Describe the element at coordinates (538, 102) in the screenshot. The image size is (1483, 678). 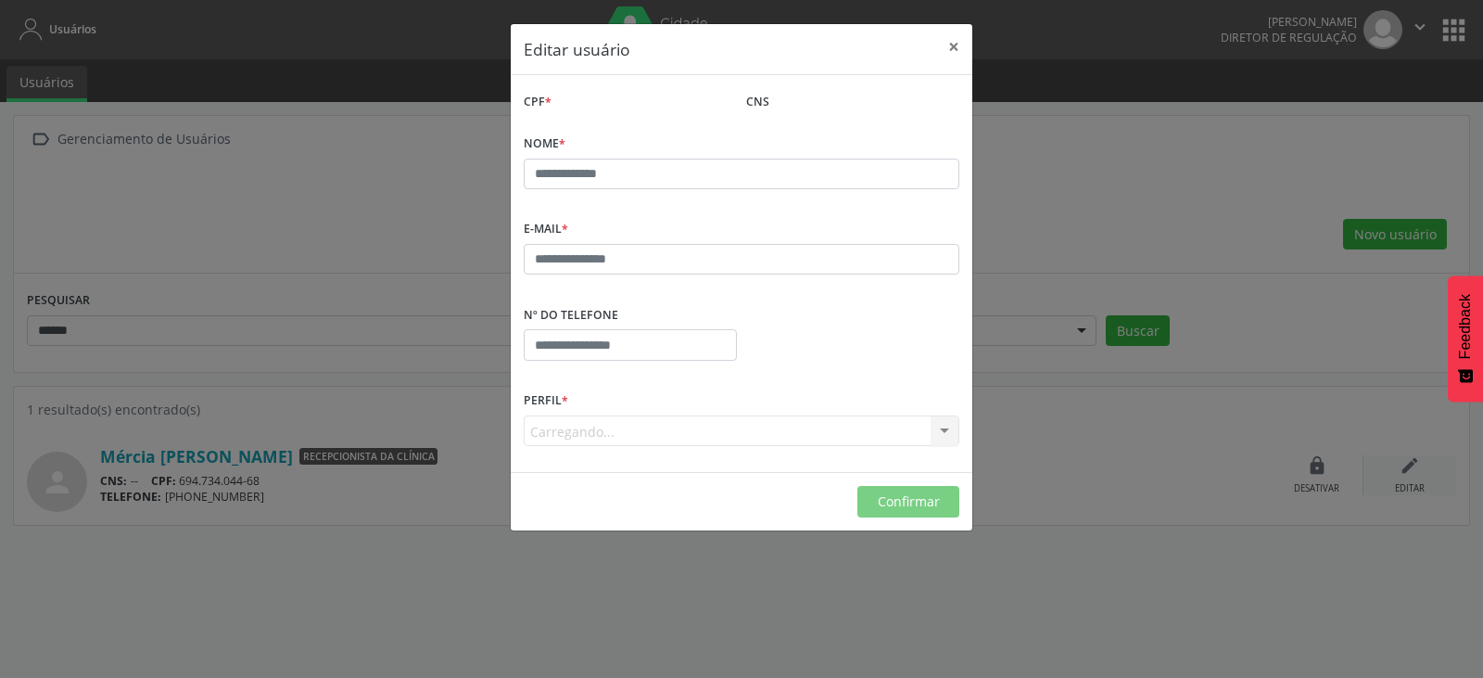
I see `label: CPF` at that location.